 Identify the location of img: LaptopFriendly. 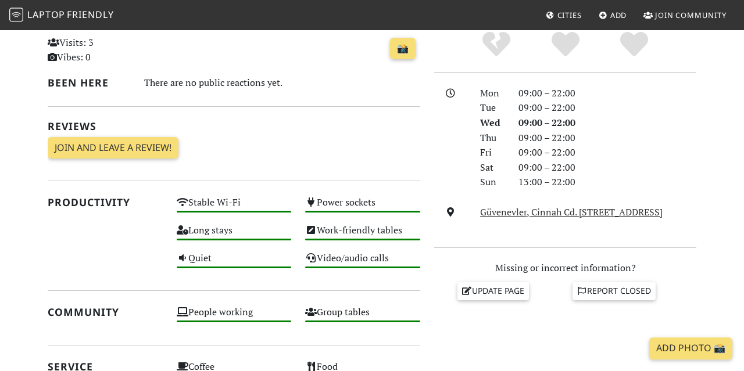
(16, 15).